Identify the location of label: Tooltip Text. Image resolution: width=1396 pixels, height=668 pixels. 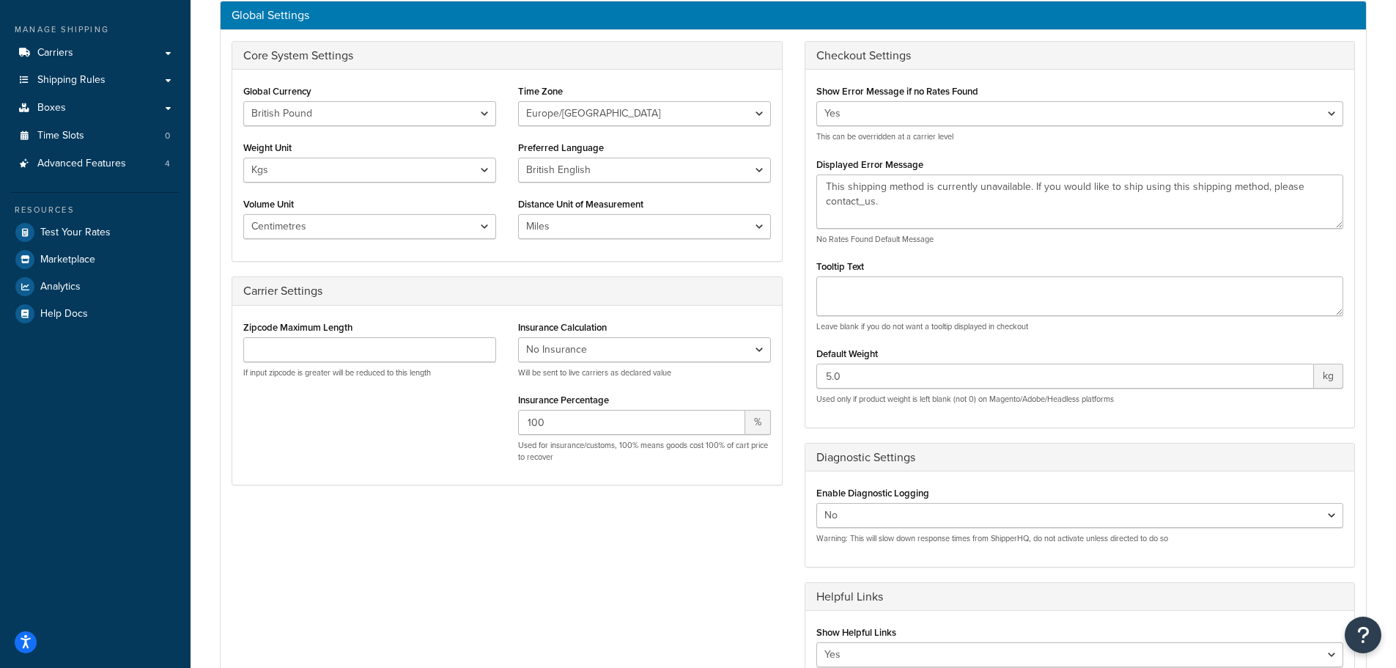
(840, 266).